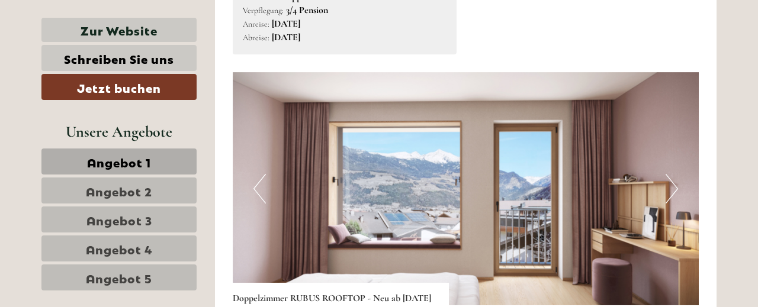 The width and height of the screenshot is (758, 307). What do you see at coordinates (119, 162) in the screenshot?
I see `span: Angebot 1` at bounding box center [119, 162].